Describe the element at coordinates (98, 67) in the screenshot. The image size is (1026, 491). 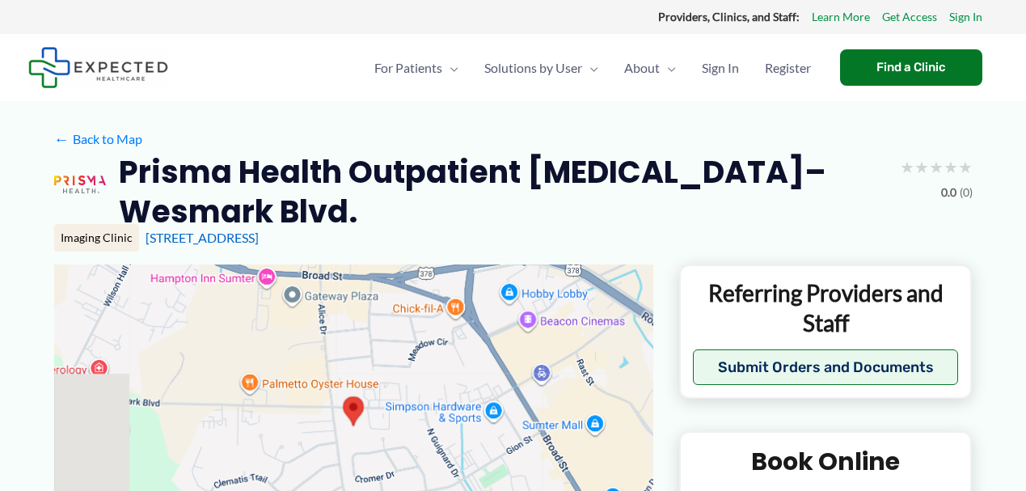
I see `img: Expected Healthcare Logo - side, dark font, small` at that location.